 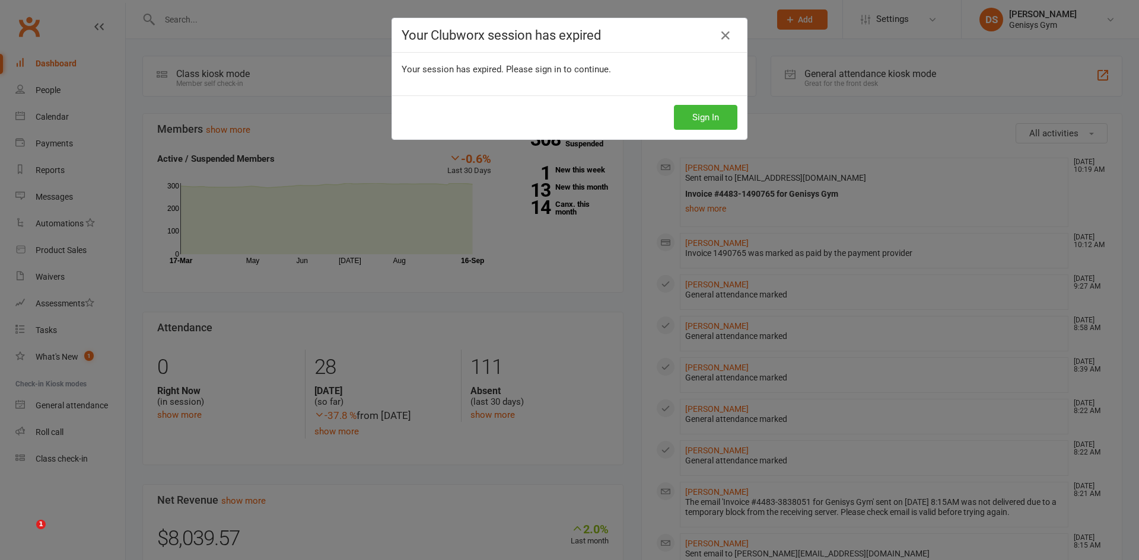 I want to click on a: Close, so click(x=725, y=36).